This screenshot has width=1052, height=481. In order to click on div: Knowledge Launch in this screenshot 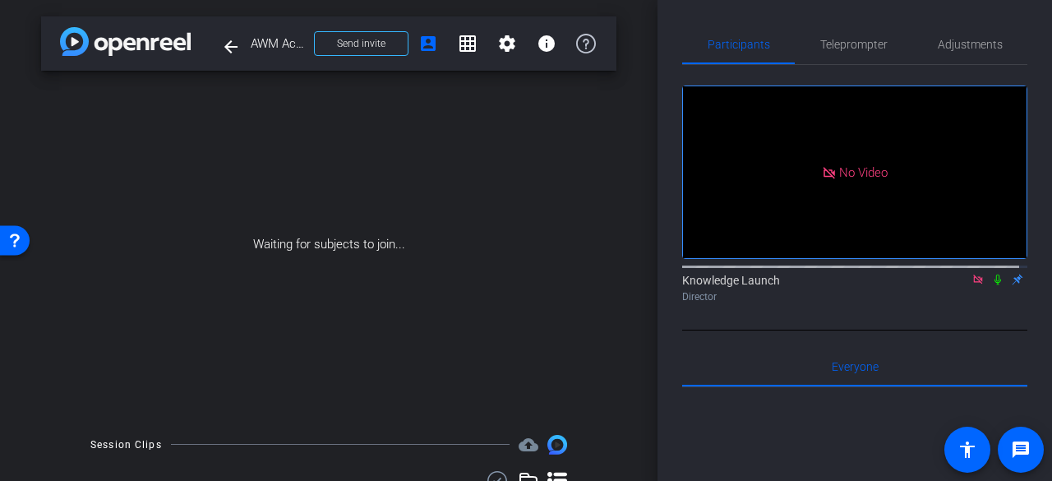, I will do `click(855, 288)`.